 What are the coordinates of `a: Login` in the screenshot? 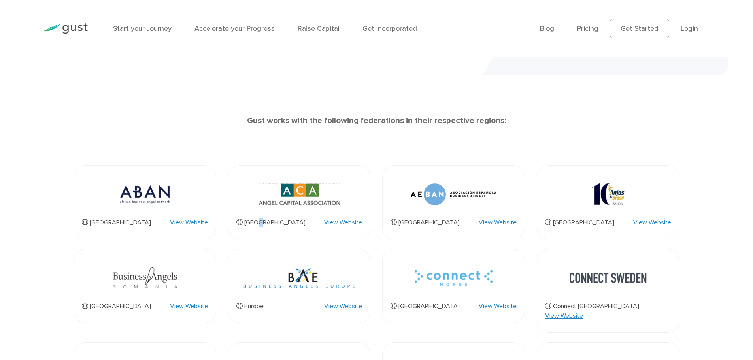 It's located at (689, 28).